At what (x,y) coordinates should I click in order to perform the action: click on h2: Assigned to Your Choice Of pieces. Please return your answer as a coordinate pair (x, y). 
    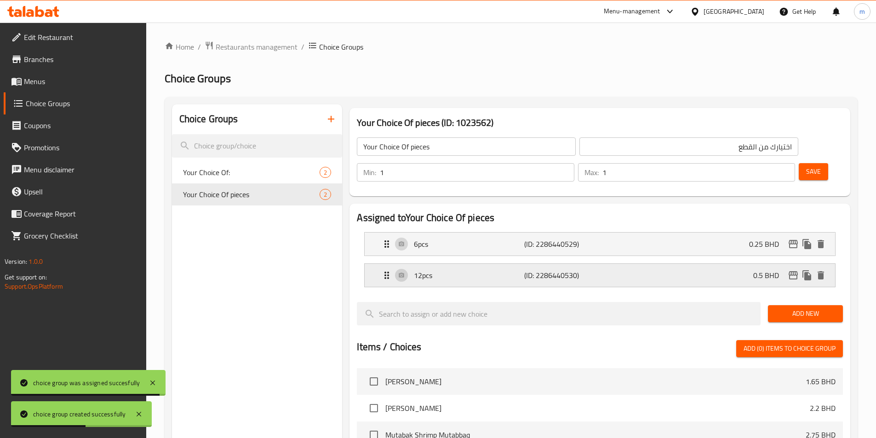
    Looking at the image, I should click on (600, 218).